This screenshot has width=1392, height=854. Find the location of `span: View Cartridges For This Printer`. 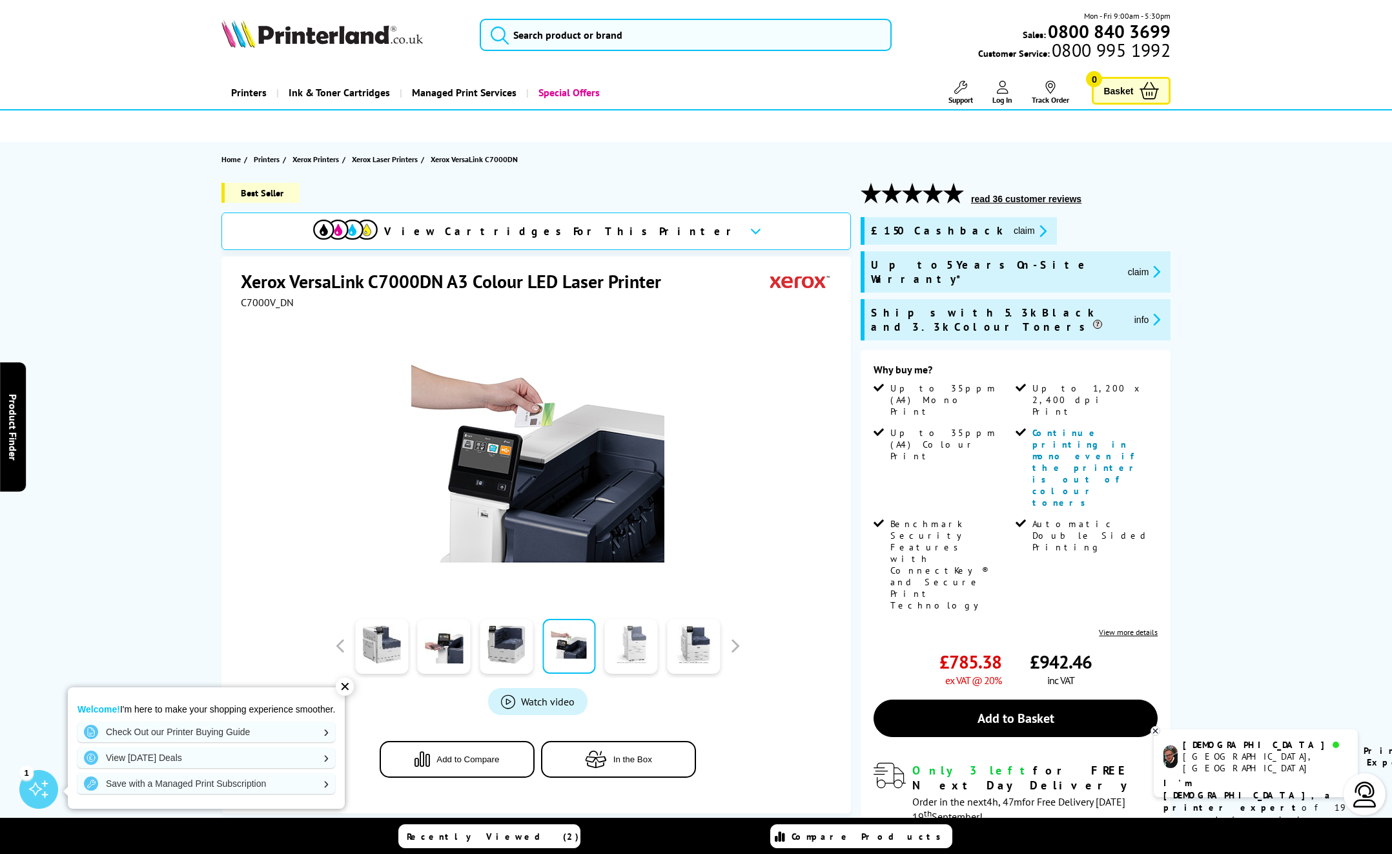

span: View Cartridges For This Printer is located at coordinates (562, 231).